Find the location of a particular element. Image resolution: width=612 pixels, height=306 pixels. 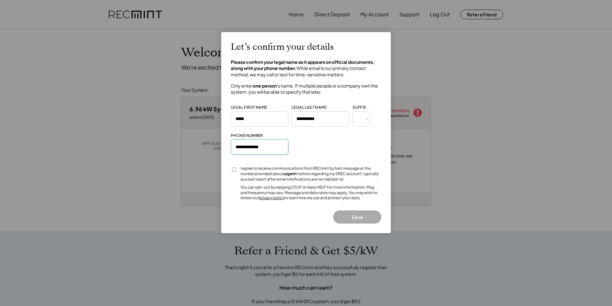

strong: urgent is located at coordinates (290, 173).